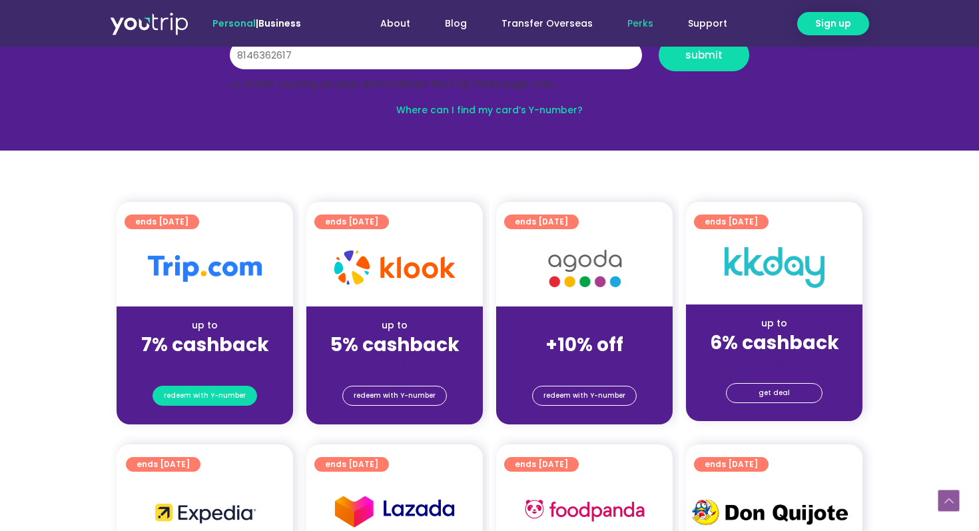  Describe the element at coordinates (541, 23) in the screenshot. I see `nav: Menu` at that location.